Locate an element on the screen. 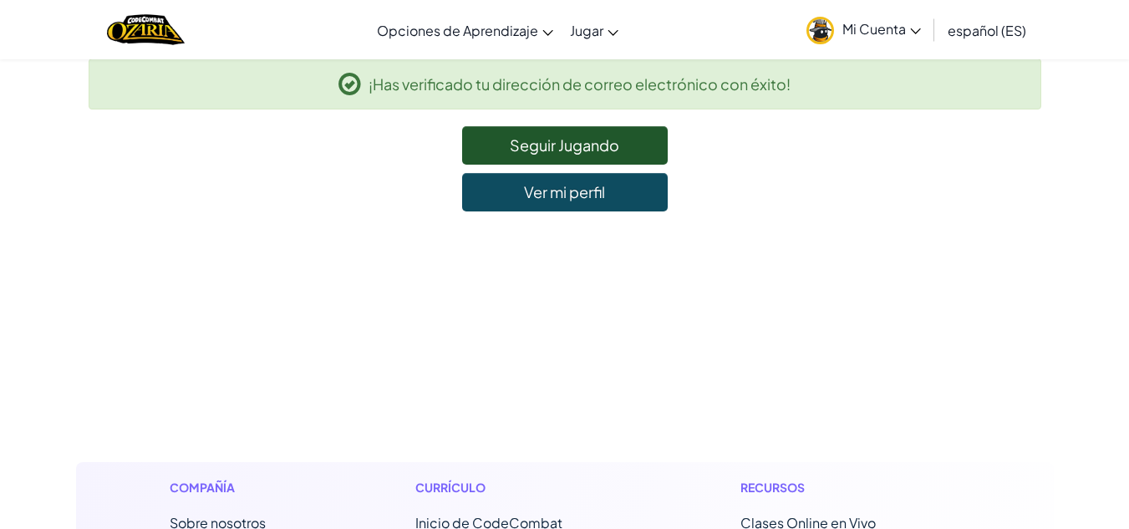  img: Home is located at coordinates (145, 29).